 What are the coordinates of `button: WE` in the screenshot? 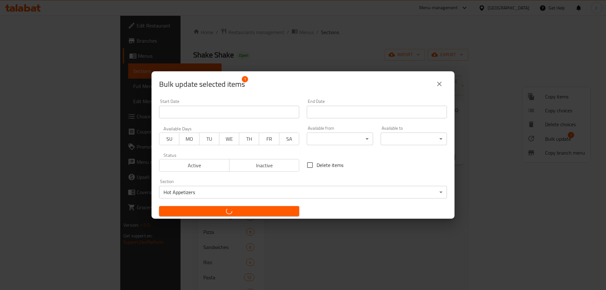 It's located at (229, 139).